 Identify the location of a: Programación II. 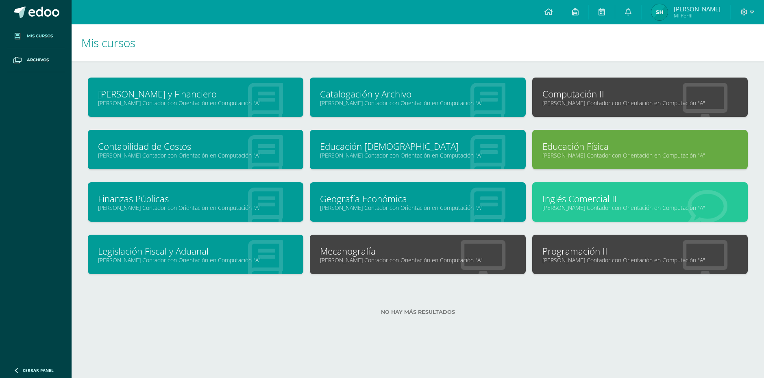
(640, 251).